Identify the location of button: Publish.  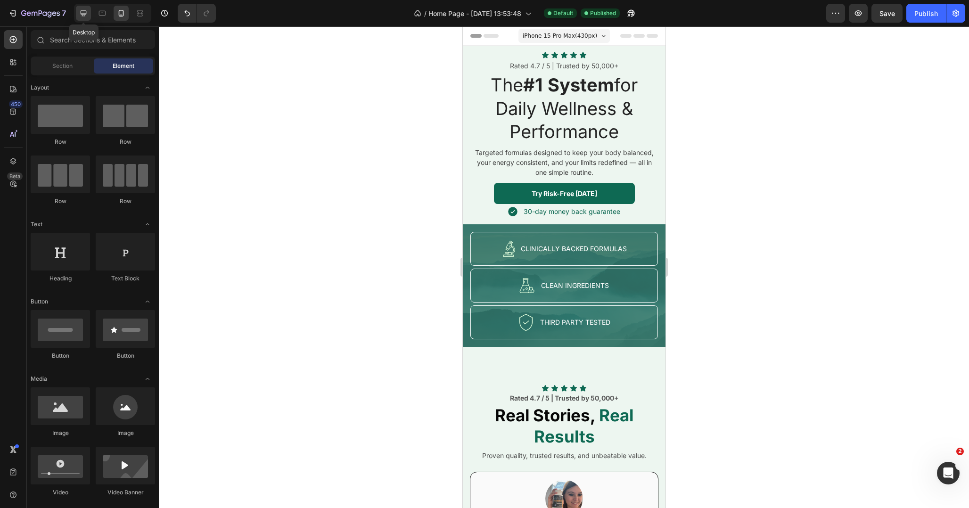
(926, 13).